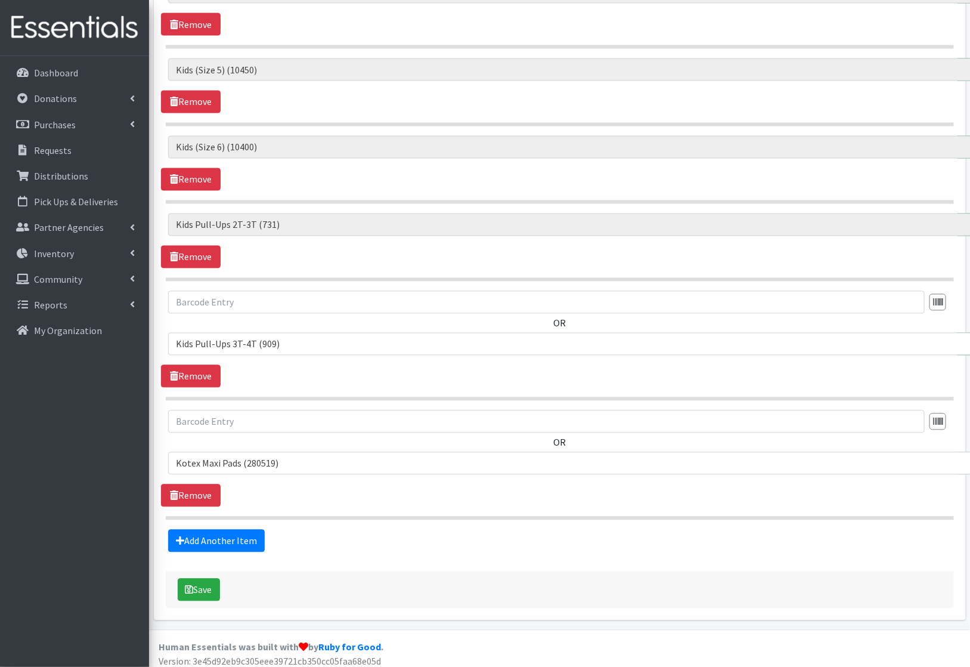 The image size is (970, 667). What do you see at coordinates (75, 253) in the screenshot?
I see `a: Inventory` at bounding box center [75, 253].